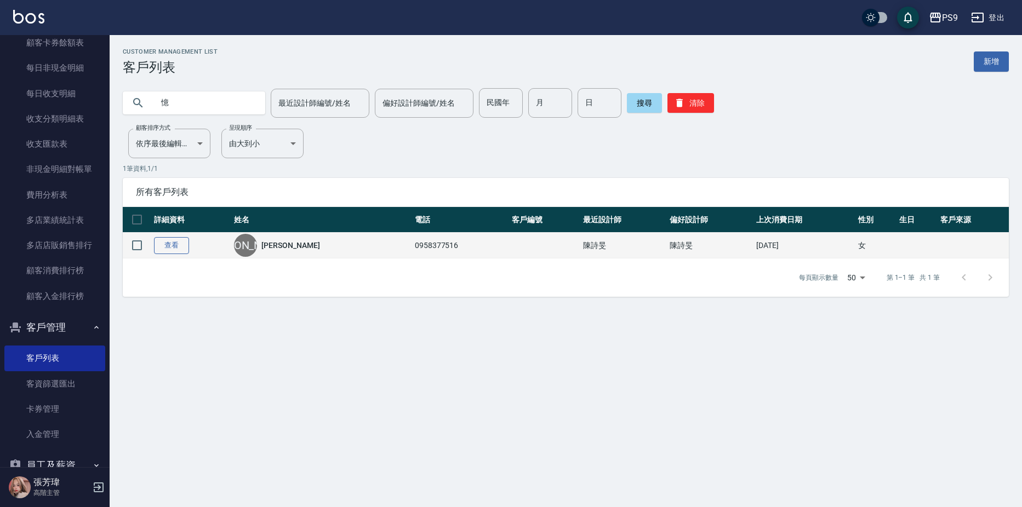  Describe the element at coordinates (55, 220) in the screenshot. I see `a: 多店業績統計表` at that location.